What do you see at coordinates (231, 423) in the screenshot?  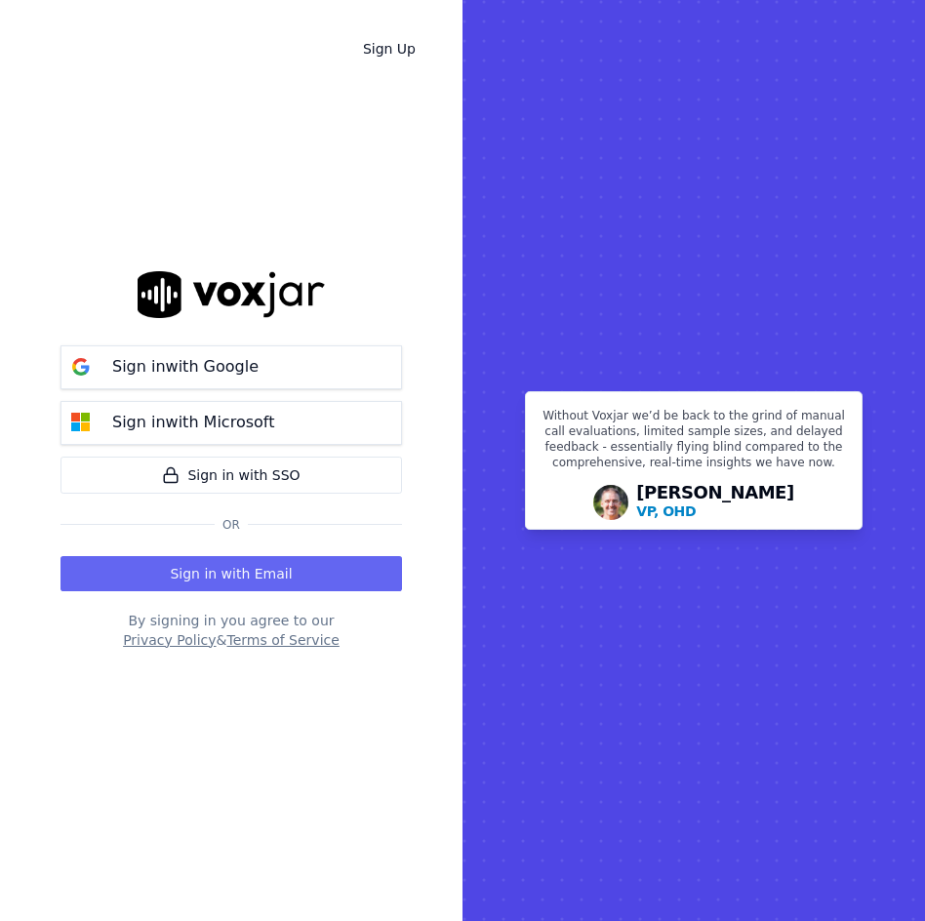 I see `button: Sign inwith Microsoft` at bounding box center [231, 423].